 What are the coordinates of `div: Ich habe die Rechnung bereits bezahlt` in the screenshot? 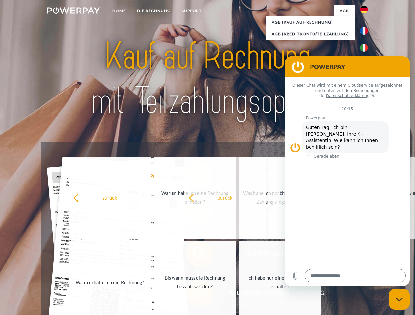 It's located at (310, 198).